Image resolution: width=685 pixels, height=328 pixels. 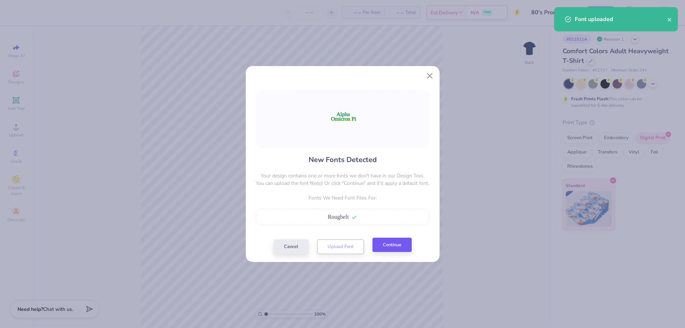 I want to click on button: Close, so click(x=429, y=76).